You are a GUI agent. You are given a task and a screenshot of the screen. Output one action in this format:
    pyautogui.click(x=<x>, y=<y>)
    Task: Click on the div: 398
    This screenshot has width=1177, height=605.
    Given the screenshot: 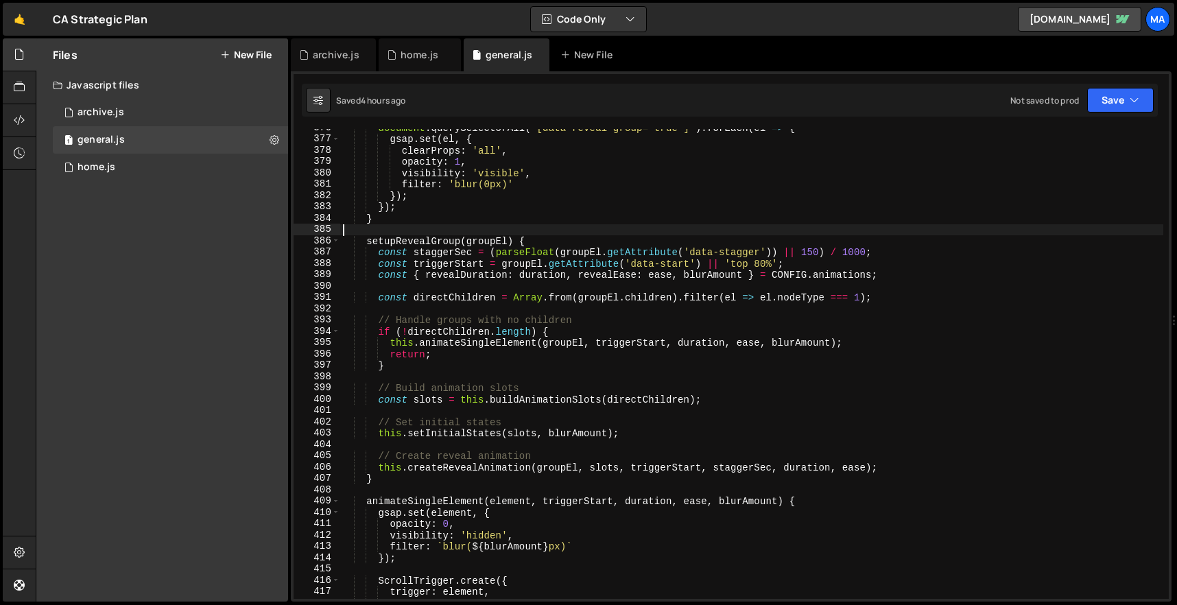 What is the action you would take?
    pyautogui.click(x=317, y=376)
    